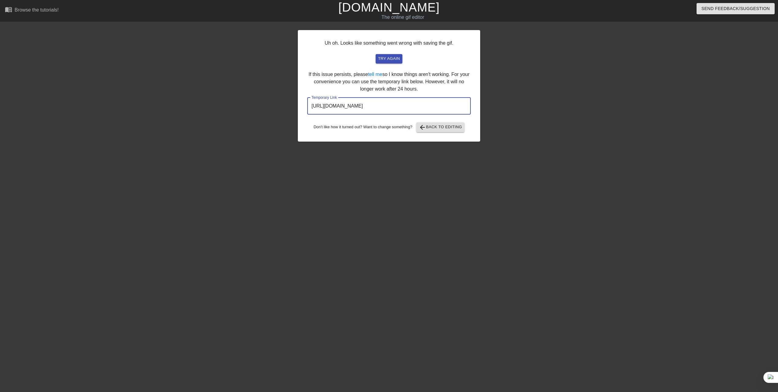  I want to click on a: tell me, so click(375, 74).